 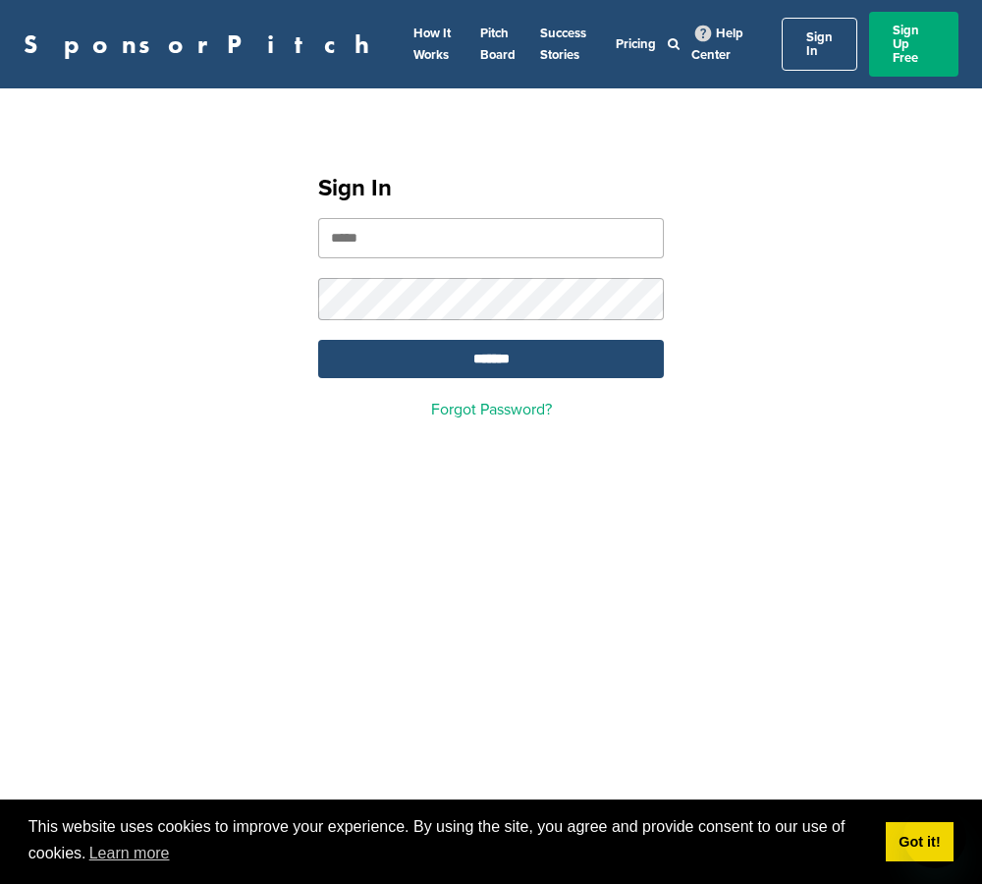 I want to click on a: How It Works, so click(x=432, y=44).